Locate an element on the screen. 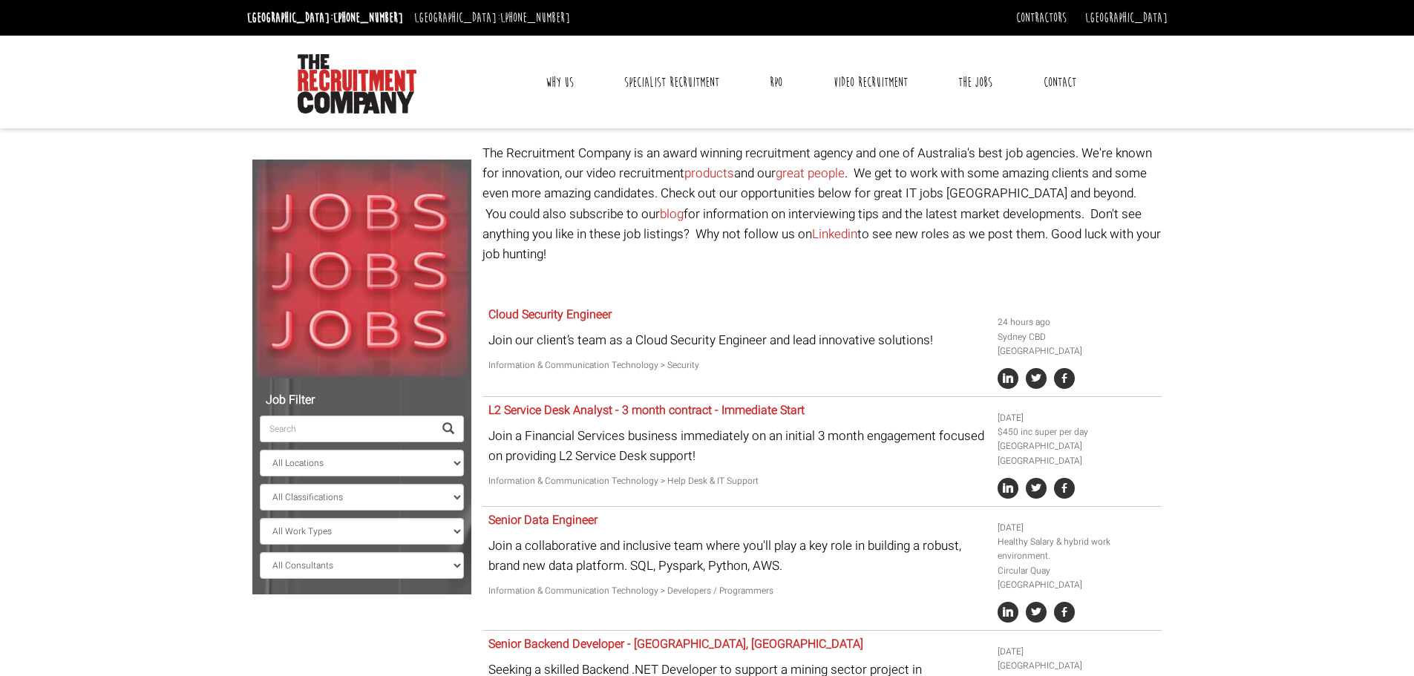 The image size is (1414, 676). input: Search is located at coordinates (347, 429).